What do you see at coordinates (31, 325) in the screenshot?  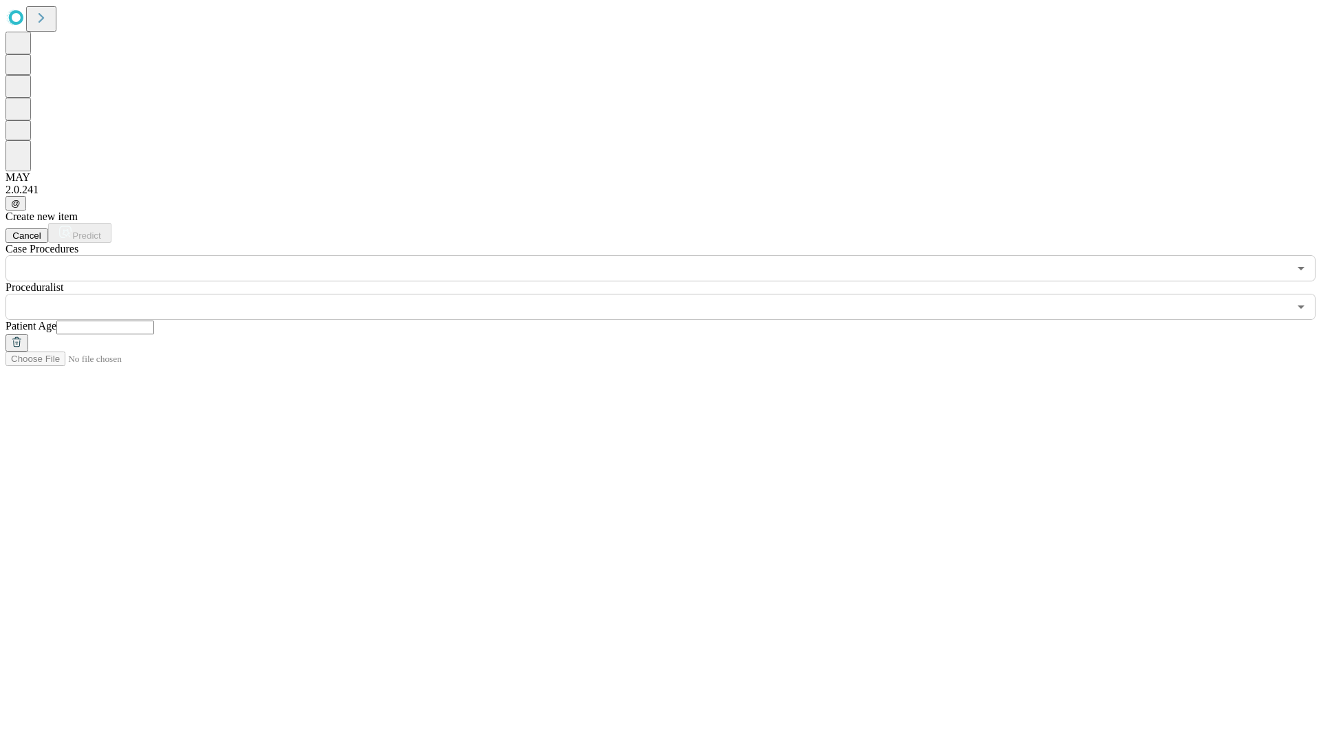 I see `span: Patient Age` at bounding box center [31, 325].